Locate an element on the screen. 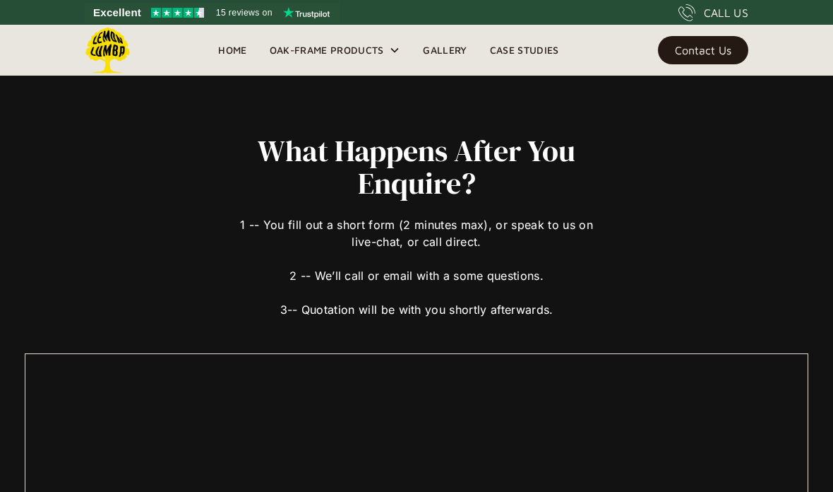  a: CALL US is located at coordinates (713, 13).